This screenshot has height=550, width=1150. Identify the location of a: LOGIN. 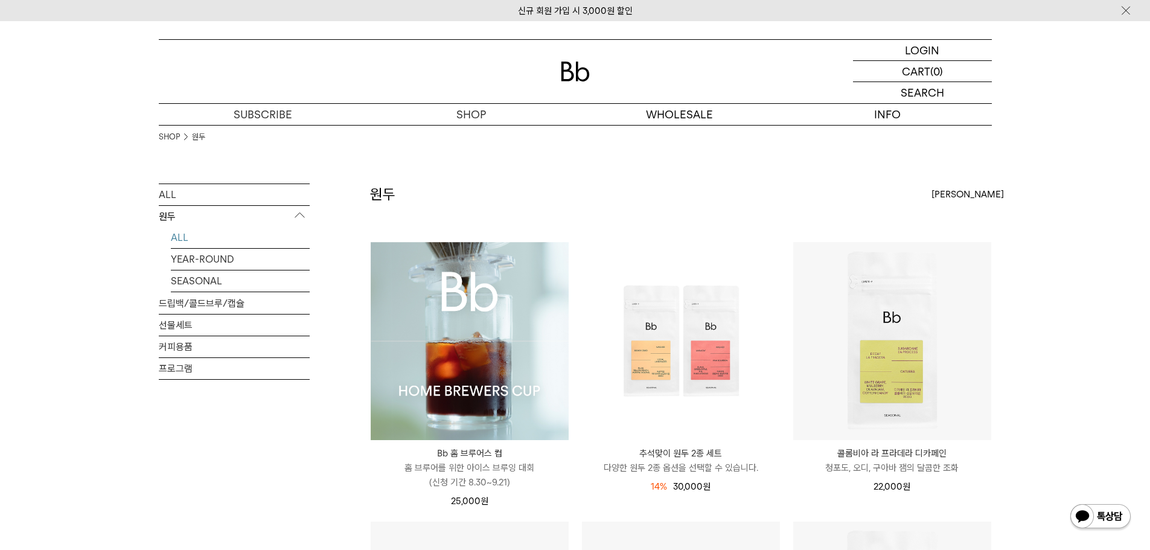
(922, 50).